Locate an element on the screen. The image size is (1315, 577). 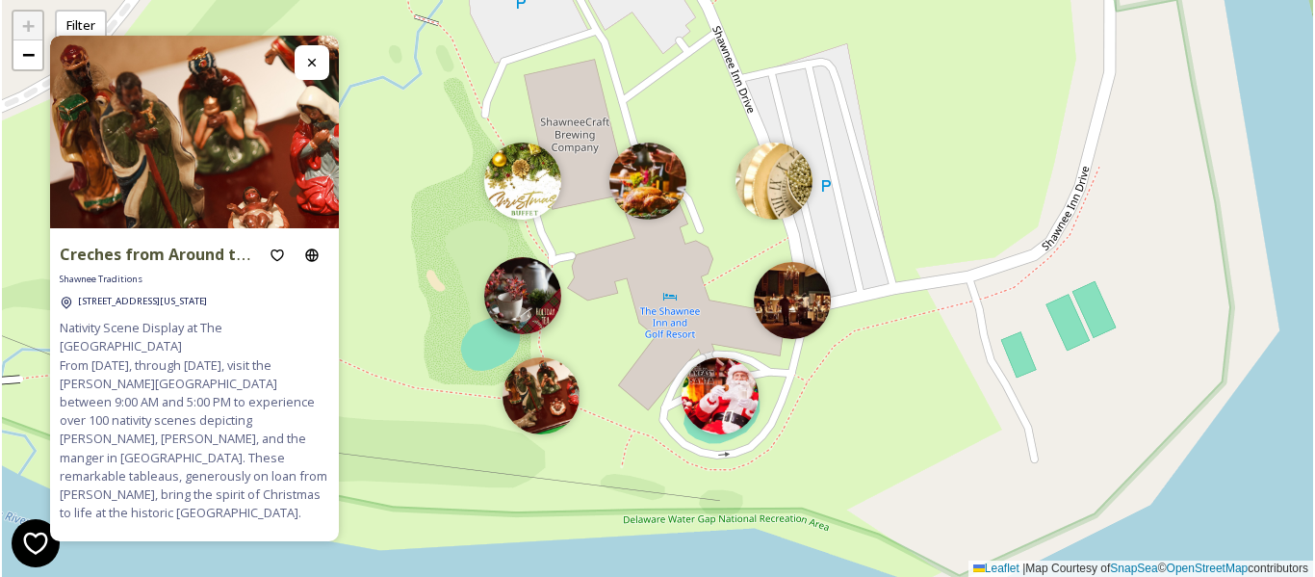
a: SnapSea is located at coordinates (1133, 568).